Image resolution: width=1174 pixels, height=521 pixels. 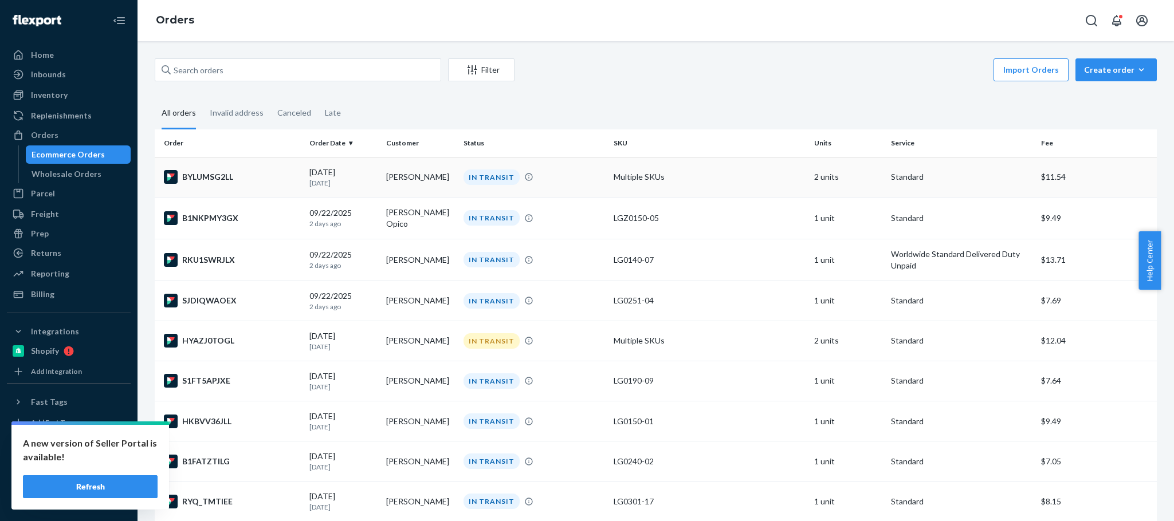 What do you see at coordinates (49, 402) in the screenshot?
I see `div: Fast Tags` at bounding box center [49, 402].